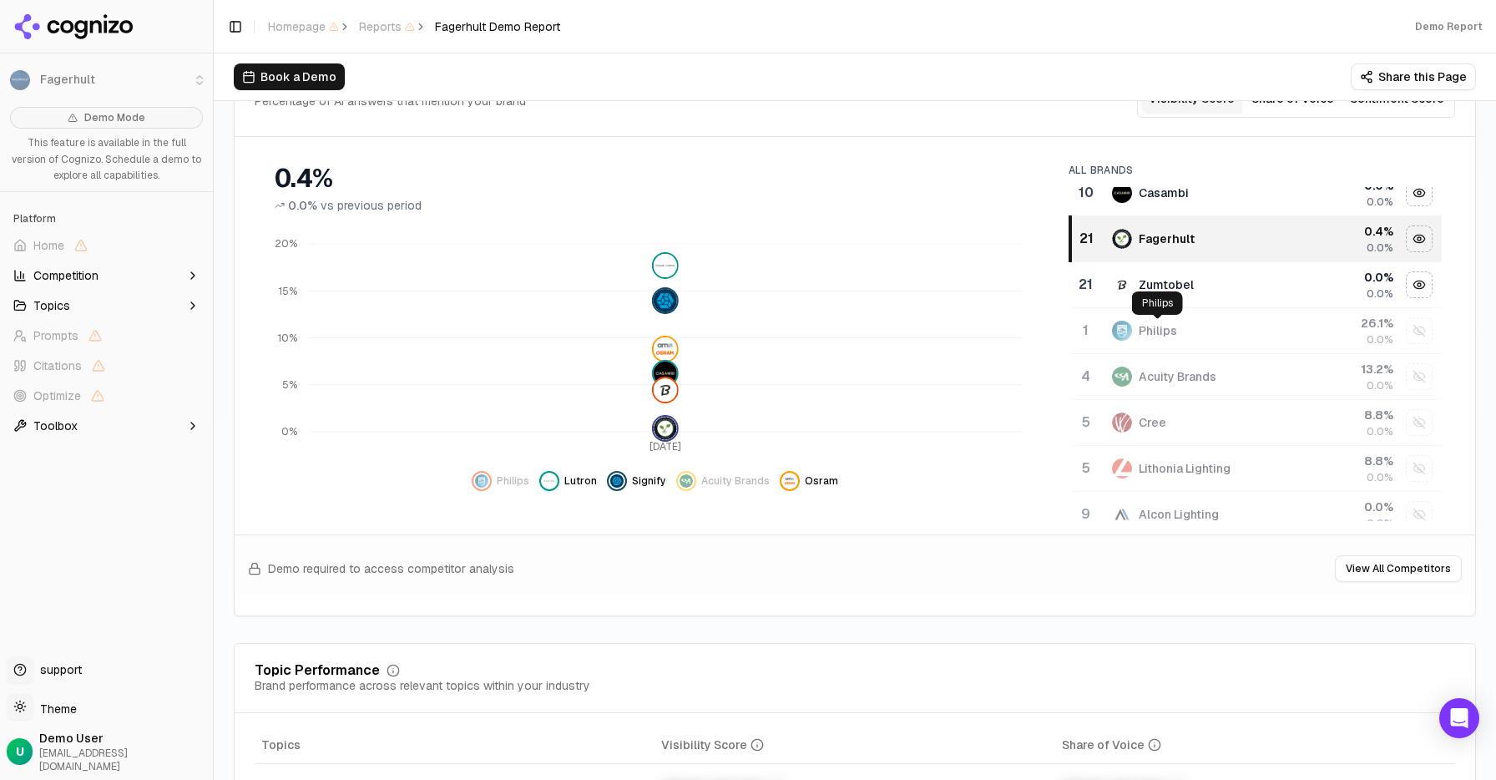 The height and width of the screenshot is (780, 1496). Describe the element at coordinates (1185, 468) in the screenshot. I see `div: Lithonia Lighting` at that location.